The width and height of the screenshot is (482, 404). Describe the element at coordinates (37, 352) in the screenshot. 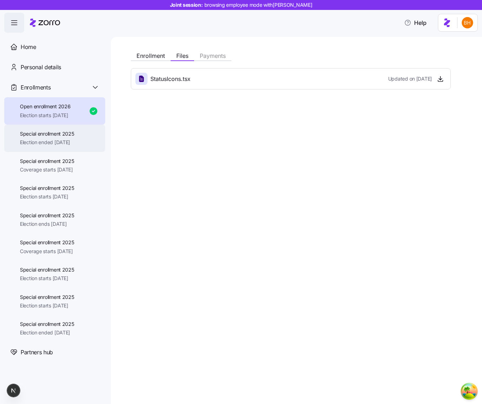

I see `span: Partners hub` at that location.